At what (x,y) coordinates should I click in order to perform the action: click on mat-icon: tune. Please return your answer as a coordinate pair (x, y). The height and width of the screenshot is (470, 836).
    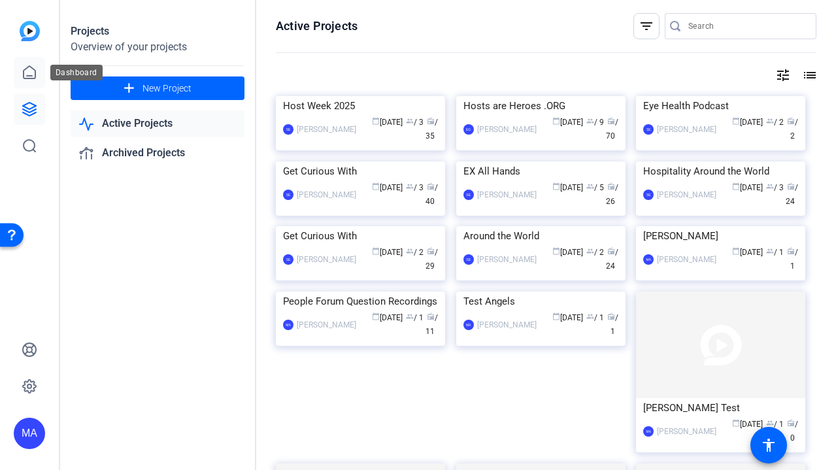
    Looking at the image, I should click on (783, 75).